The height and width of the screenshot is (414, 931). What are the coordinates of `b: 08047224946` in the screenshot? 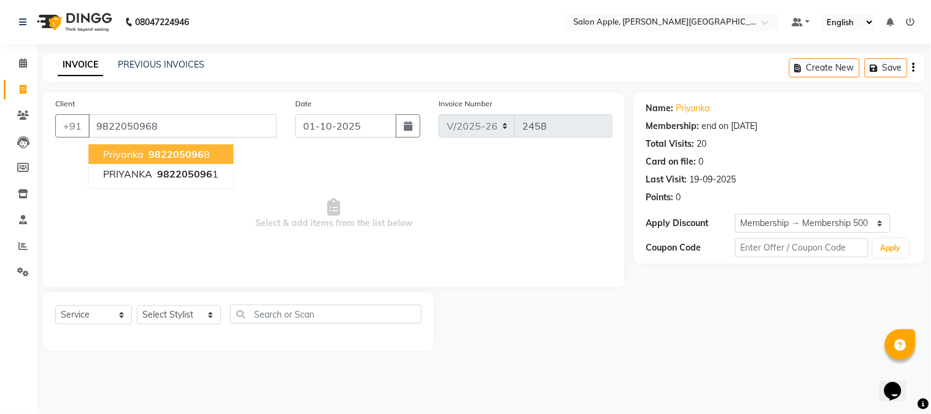 It's located at (162, 22).